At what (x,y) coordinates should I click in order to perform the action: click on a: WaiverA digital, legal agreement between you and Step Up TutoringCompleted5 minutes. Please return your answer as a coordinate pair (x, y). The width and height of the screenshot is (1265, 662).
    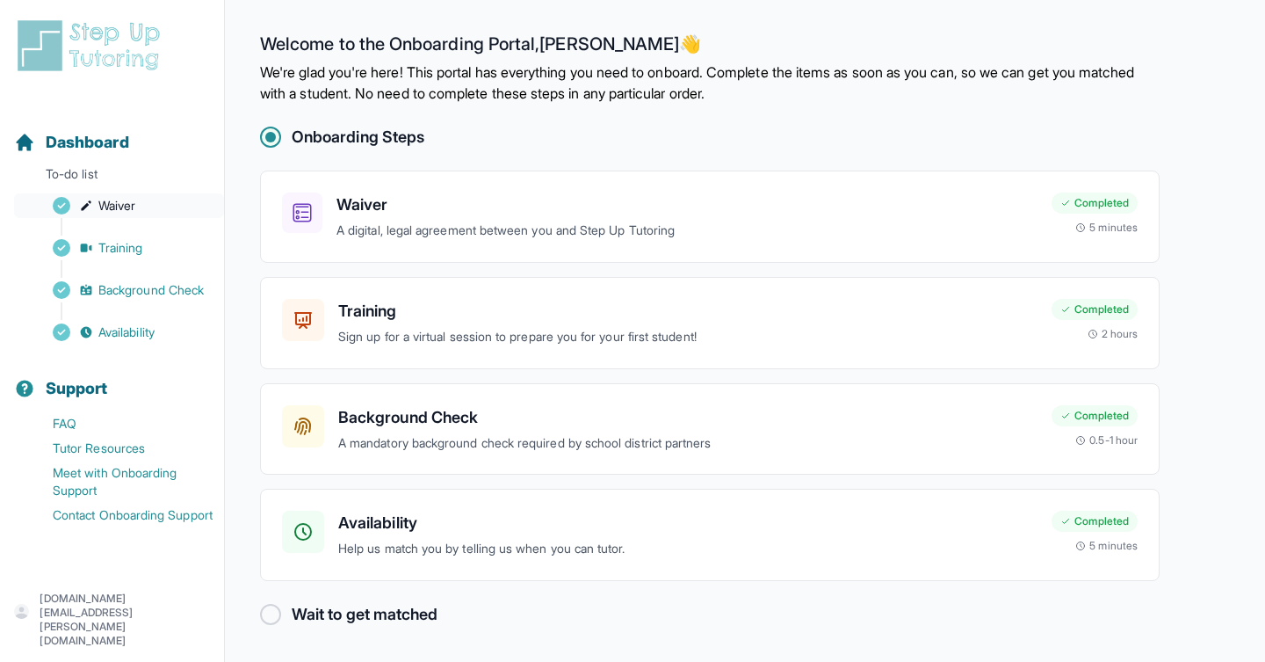
    Looking at the image, I should click on (710, 216).